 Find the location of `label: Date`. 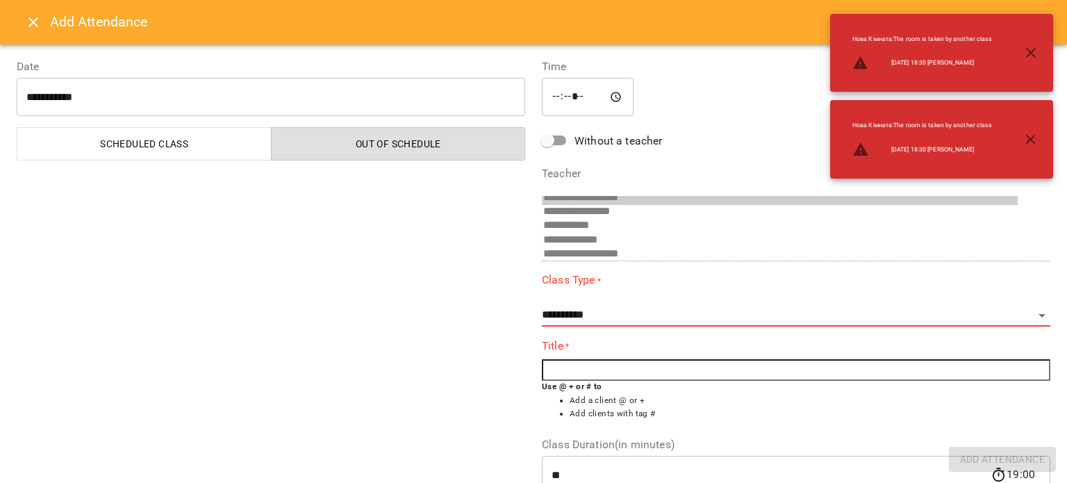

label: Date is located at coordinates (271, 67).